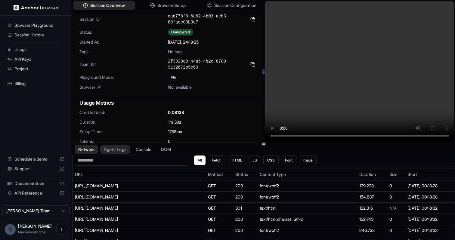  I want to click on td: 139.228, so click(372, 186).